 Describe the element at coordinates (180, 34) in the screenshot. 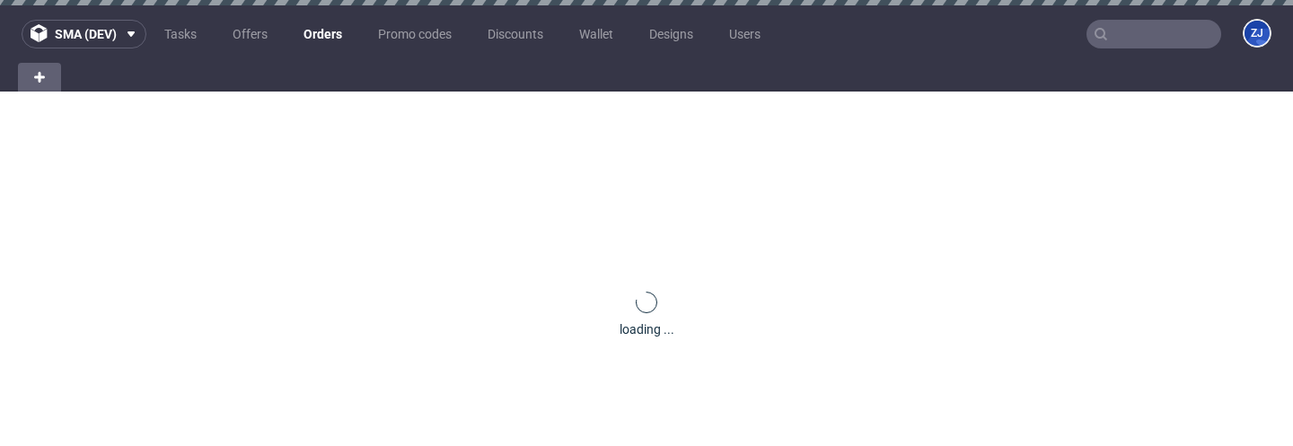

I see `a: Tasks` at that location.